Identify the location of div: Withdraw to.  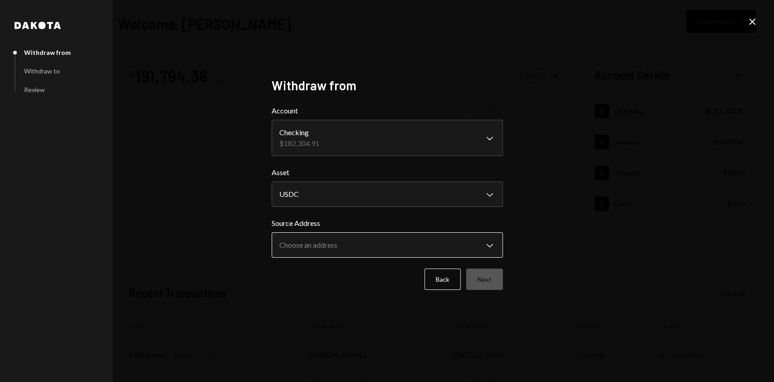
(42, 71).